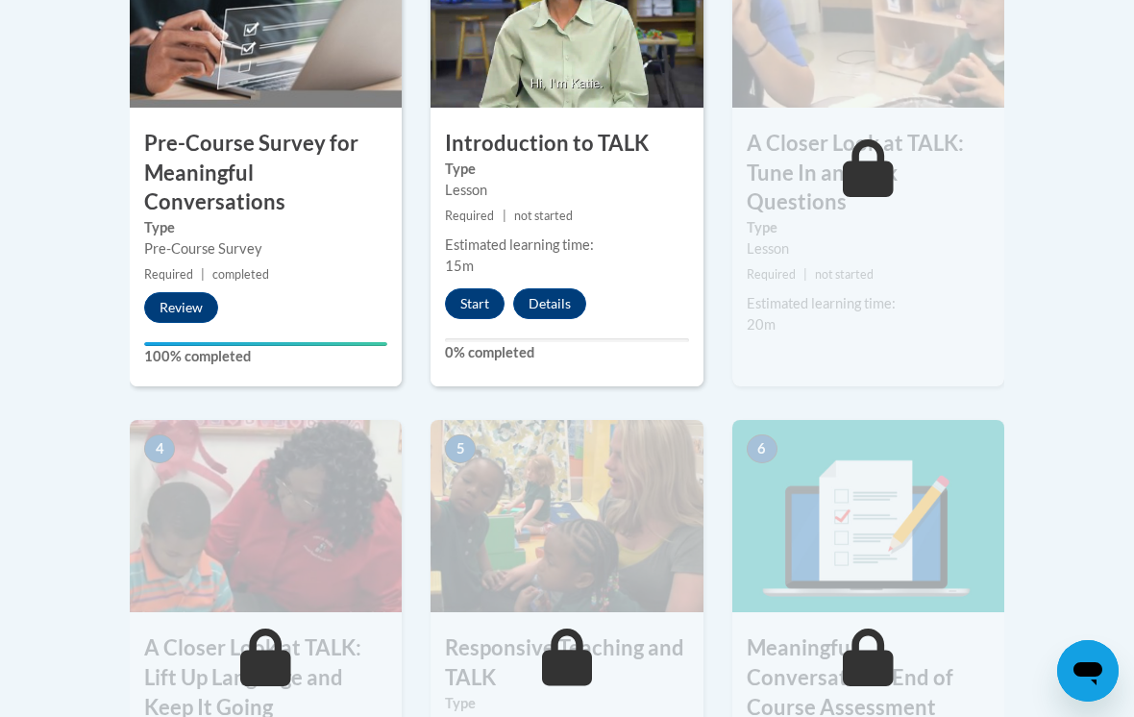  What do you see at coordinates (240, 274) in the screenshot?
I see `span: completed` at bounding box center [240, 274].